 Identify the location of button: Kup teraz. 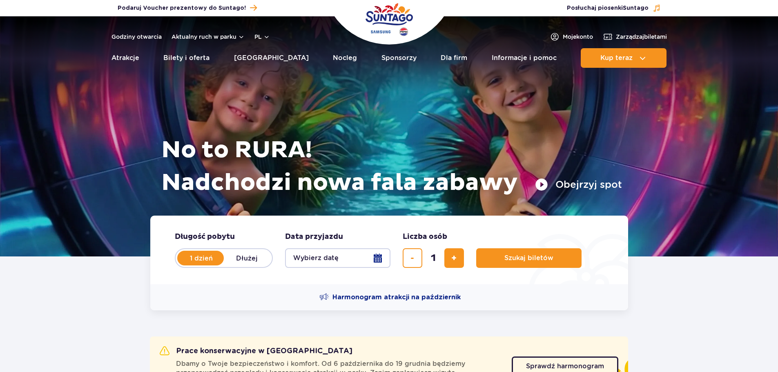
(624, 58).